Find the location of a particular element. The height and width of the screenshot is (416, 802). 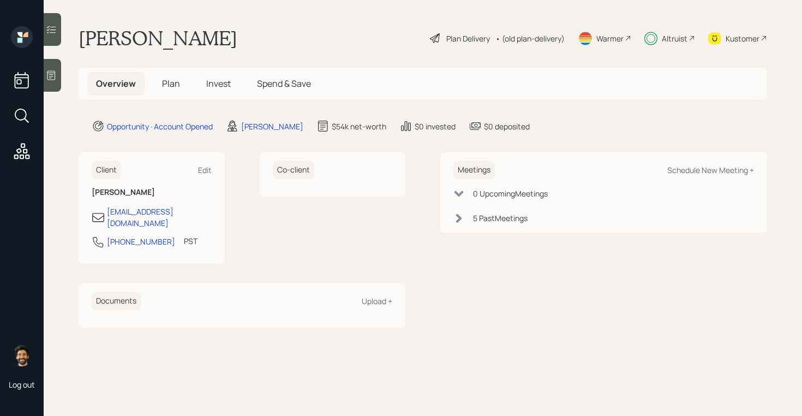

span: Overview is located at coordinates (116, 83).